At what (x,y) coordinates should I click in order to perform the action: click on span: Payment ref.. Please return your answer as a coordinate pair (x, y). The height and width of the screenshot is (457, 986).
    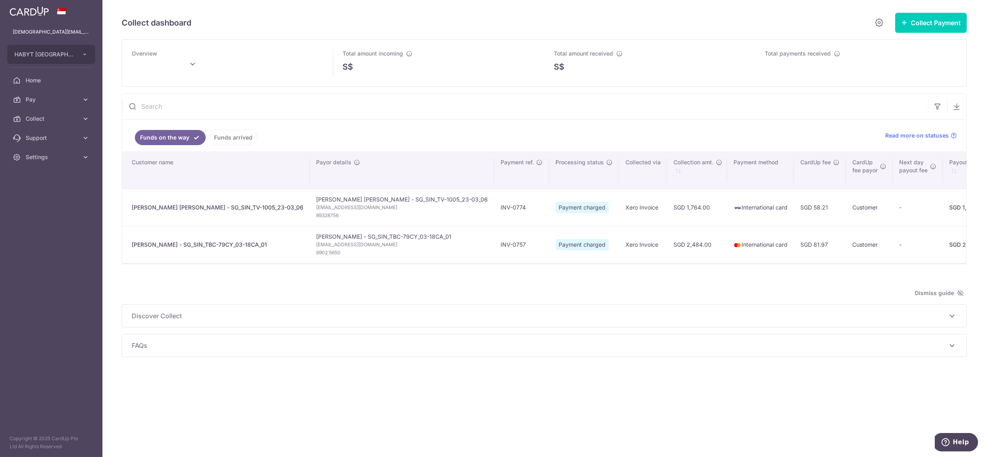
    Looking at the image, I should click on (517, 162).